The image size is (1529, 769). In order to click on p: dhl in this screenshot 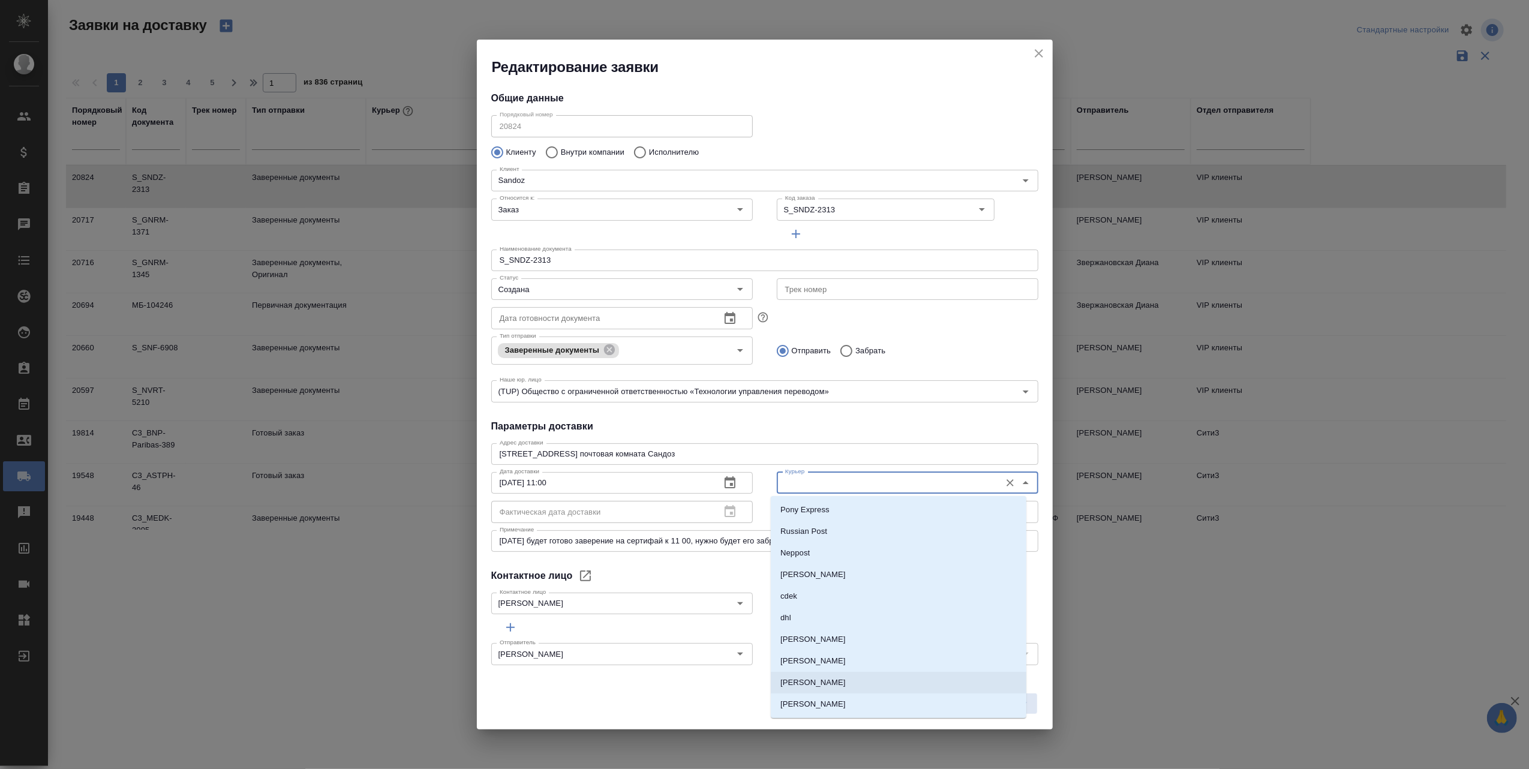, I will do `click(786, 618)`.